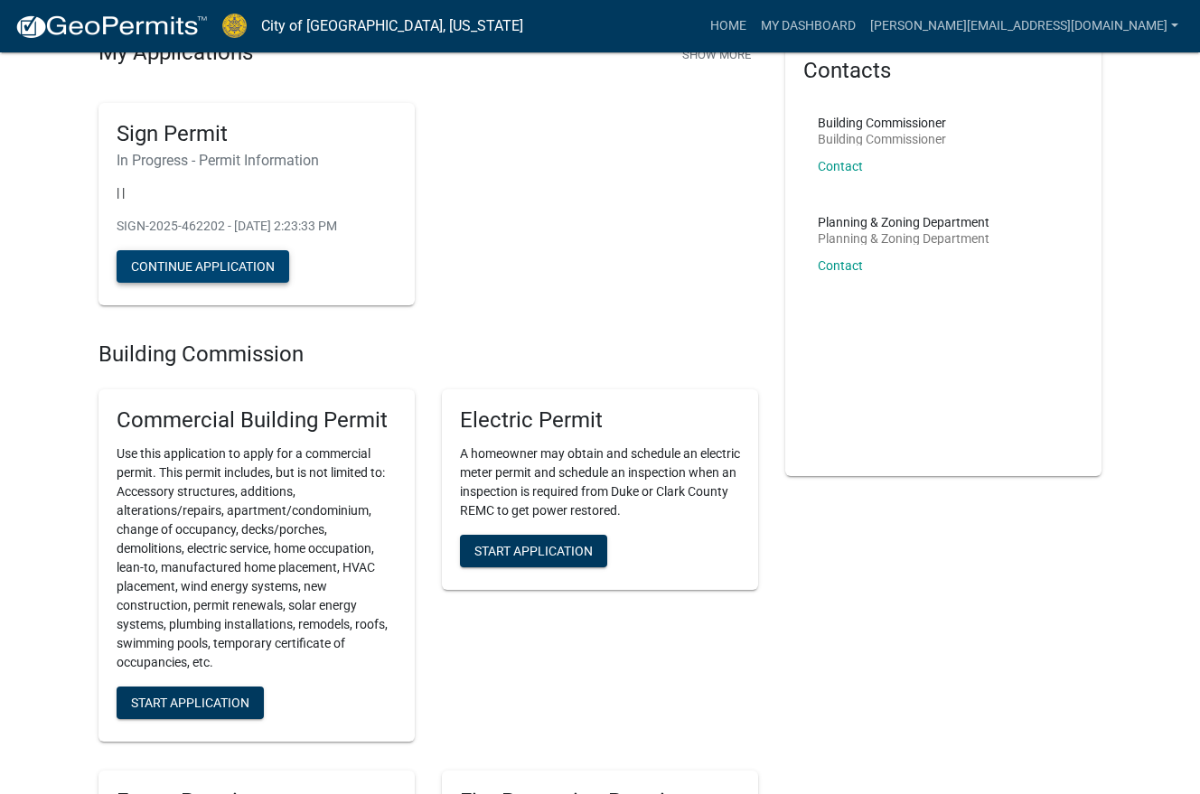  What do you see at coordinates (600, 483) in the screenshot?
I see `p: A homeowner may obtain and schedule an electric meter permit and schedule an inspection when an i...` at bounding box center [600, 483].